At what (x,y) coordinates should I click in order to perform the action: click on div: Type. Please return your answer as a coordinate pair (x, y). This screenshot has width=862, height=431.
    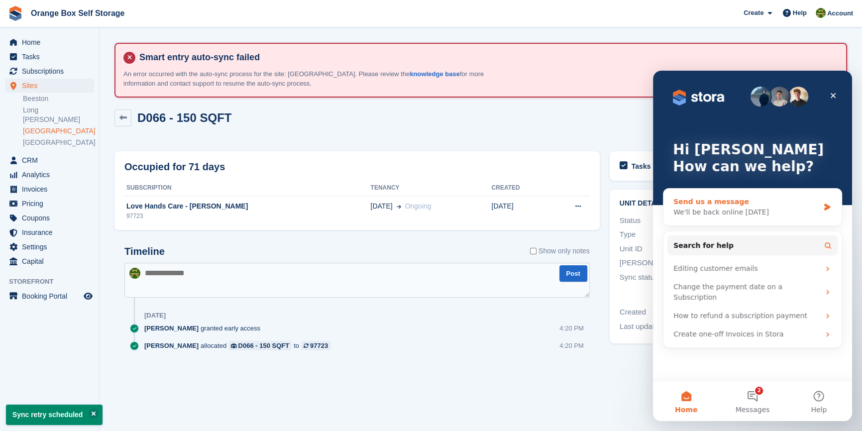
    Looking at the image, I should click on (674, 234).